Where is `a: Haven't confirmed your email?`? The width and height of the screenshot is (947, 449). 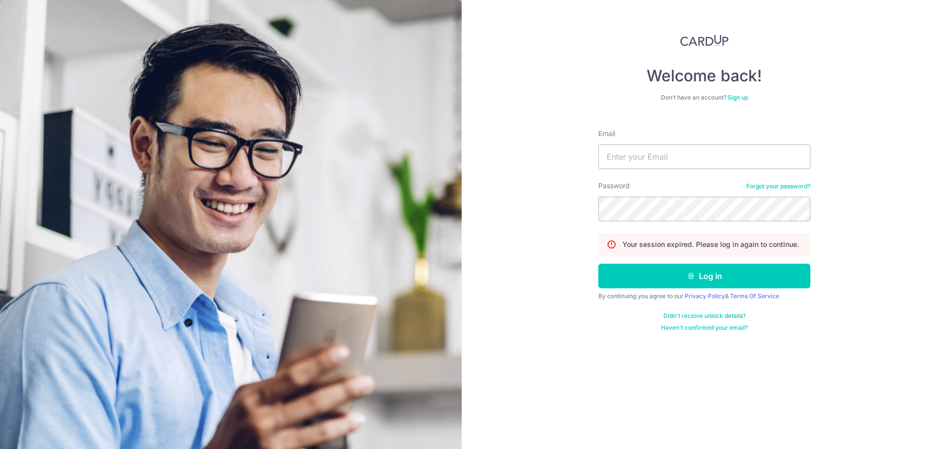 a: Haven't confirmed your email? is located at coordinates (704, 328).